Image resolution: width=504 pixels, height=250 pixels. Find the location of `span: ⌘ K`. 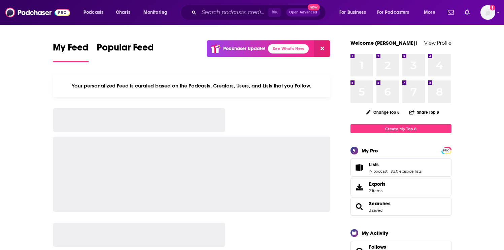

span: ⌘ K is located at coordinates (274, 12).